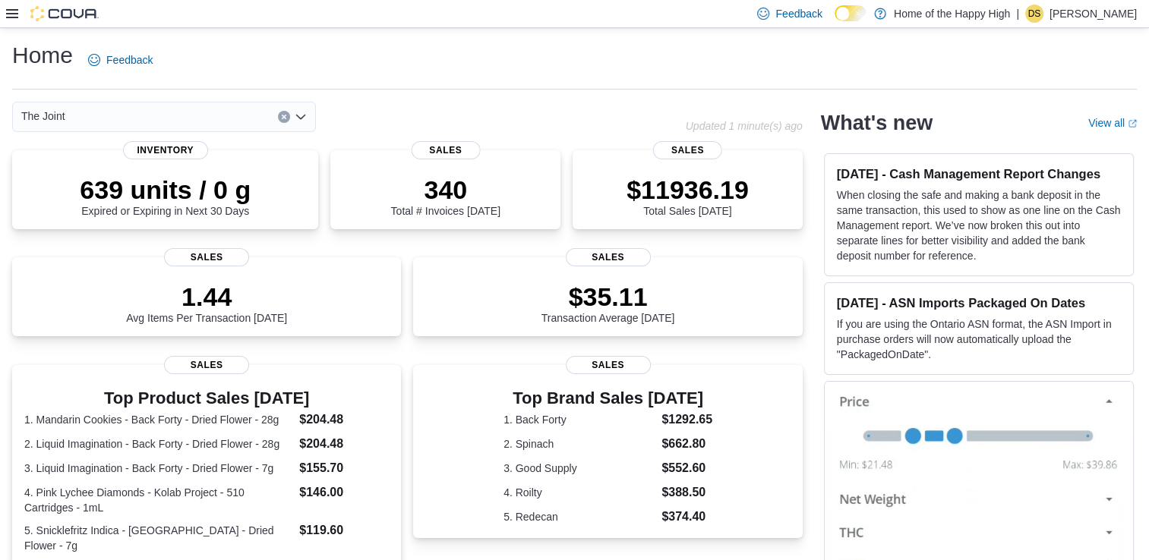  What do you see at coordinates (446, 190) in the screenshot?
I see `p: 340` at bounding box center [446, 190].